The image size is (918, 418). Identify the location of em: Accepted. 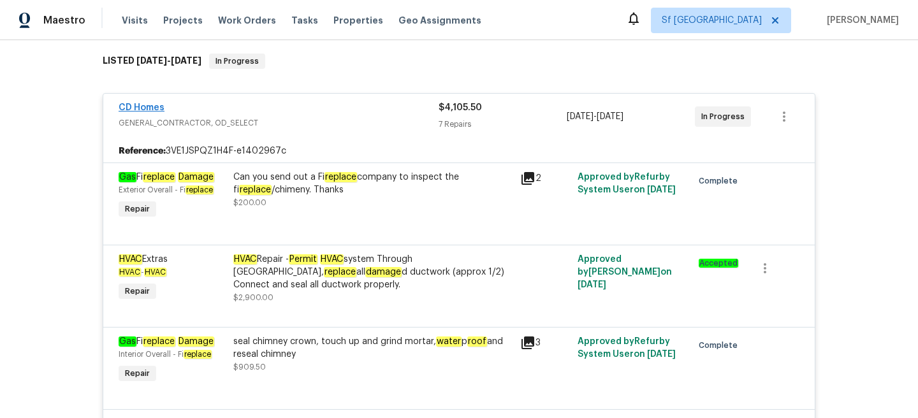
(718, 263).